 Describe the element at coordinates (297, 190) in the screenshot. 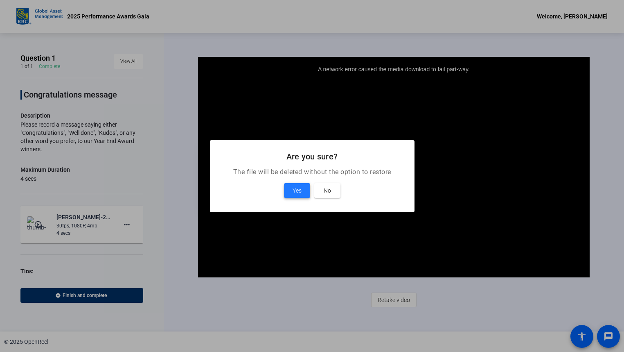

I see `button: Yes` at that location.